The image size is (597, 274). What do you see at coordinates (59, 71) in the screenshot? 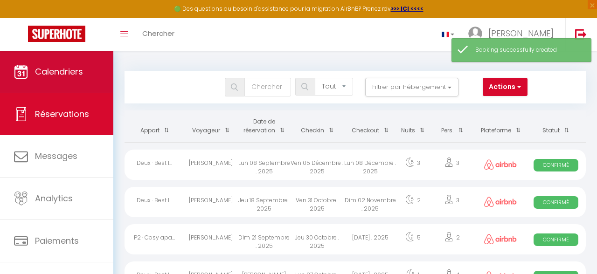
I see `span: Calendriers` at bounding box center [59, 71].